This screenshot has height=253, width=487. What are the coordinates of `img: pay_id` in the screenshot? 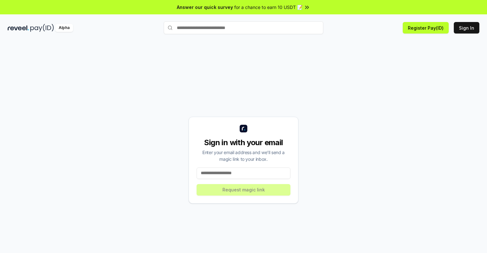 It's located at (42, 28).